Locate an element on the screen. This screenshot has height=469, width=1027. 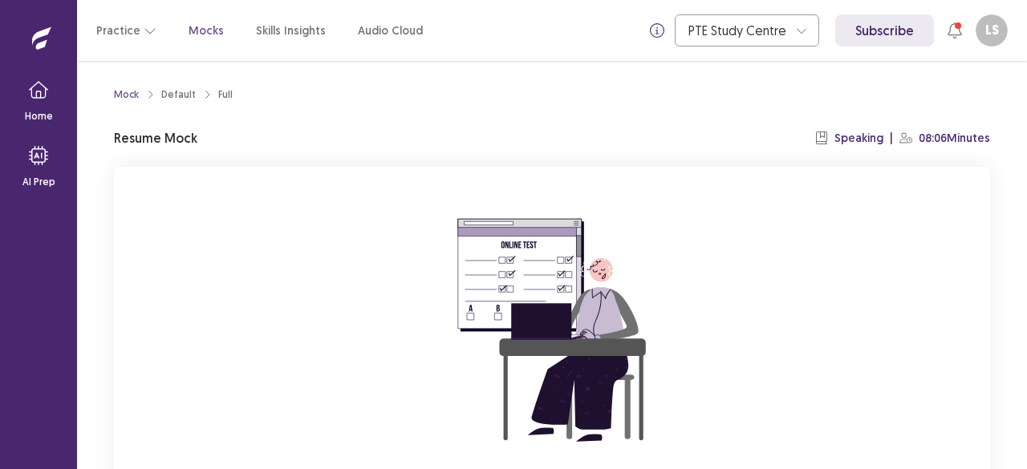
button: info is located at coordinates (657, 30).